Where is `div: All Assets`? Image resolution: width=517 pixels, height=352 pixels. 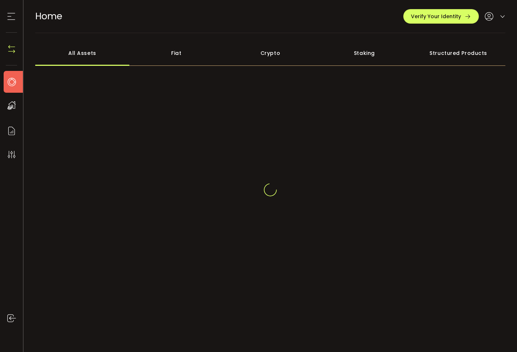
div: All Assets is located at coordinates (82, 53).